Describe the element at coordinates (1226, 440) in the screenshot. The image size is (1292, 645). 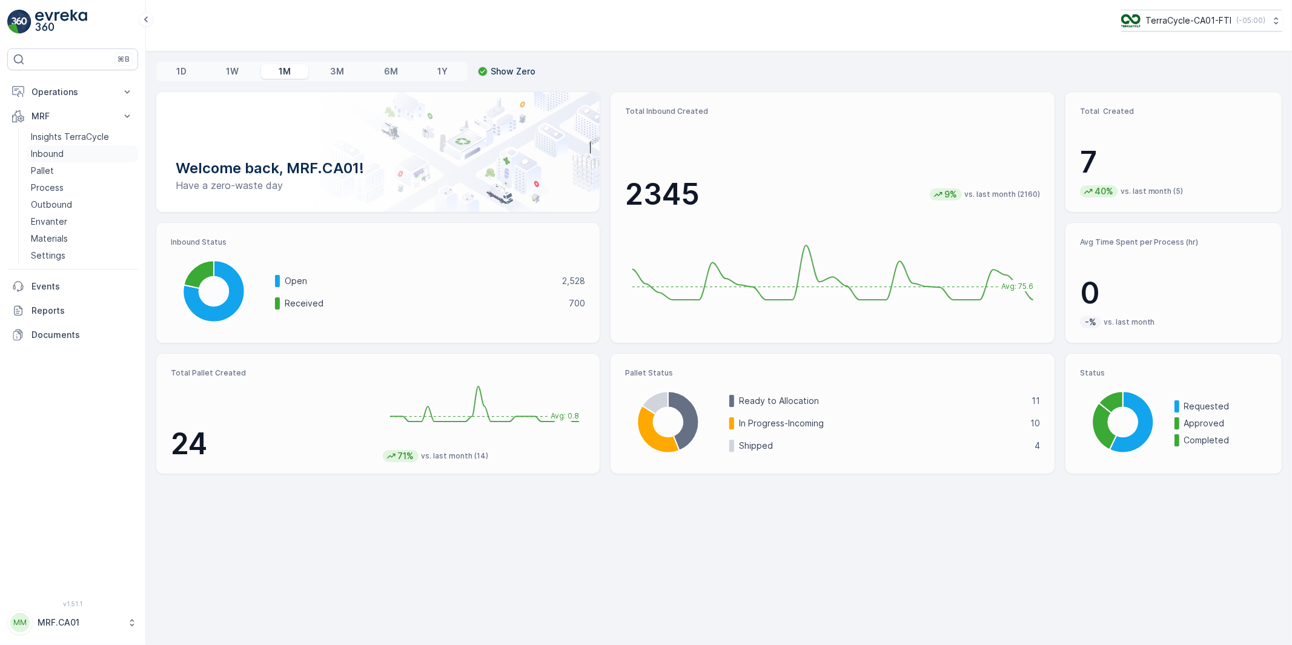
I see `p: Completed` at that location.